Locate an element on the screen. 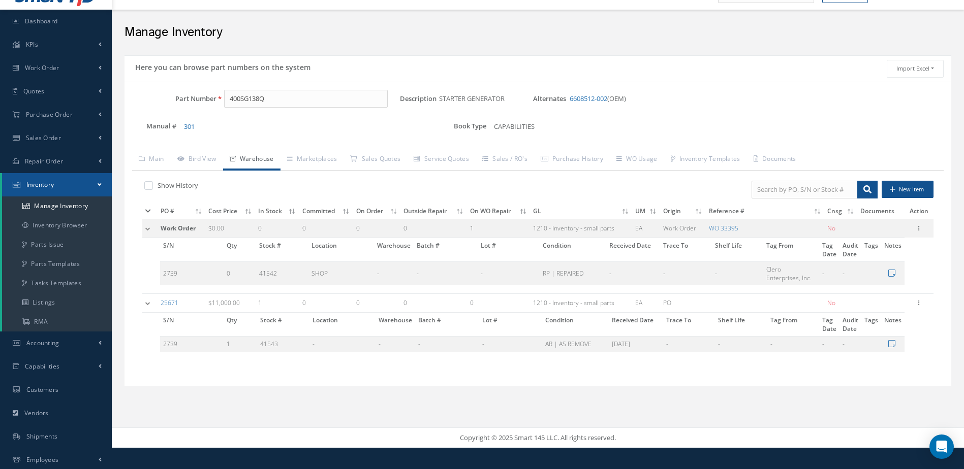 The height and width of the screenshot is (469, 964). th: Notes is located at coordinates (893, 325).